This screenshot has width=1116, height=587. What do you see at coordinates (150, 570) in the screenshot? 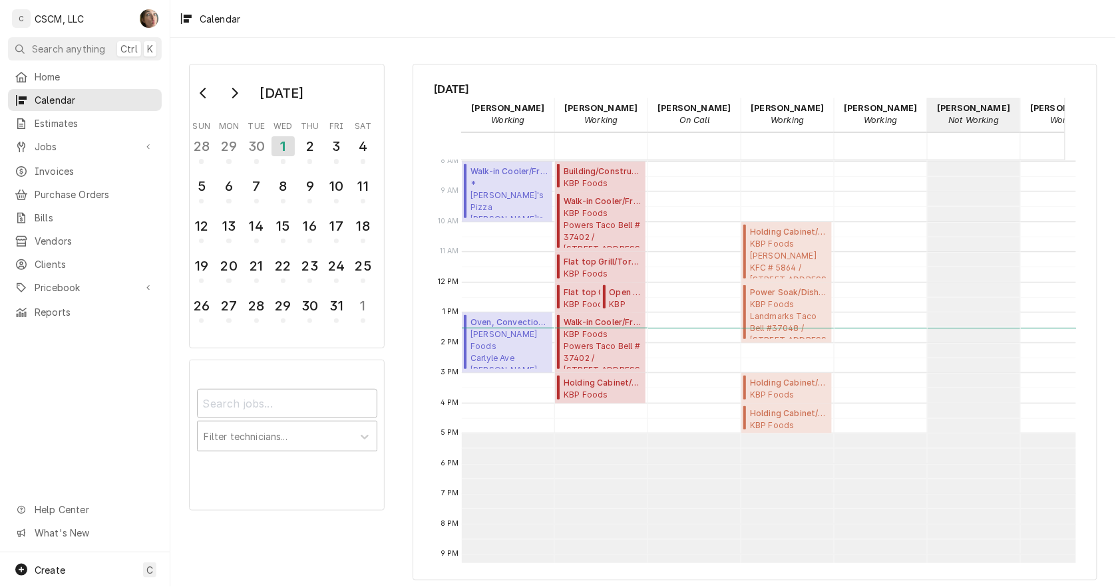
I see `span: C` at bounding box center [150, 570].